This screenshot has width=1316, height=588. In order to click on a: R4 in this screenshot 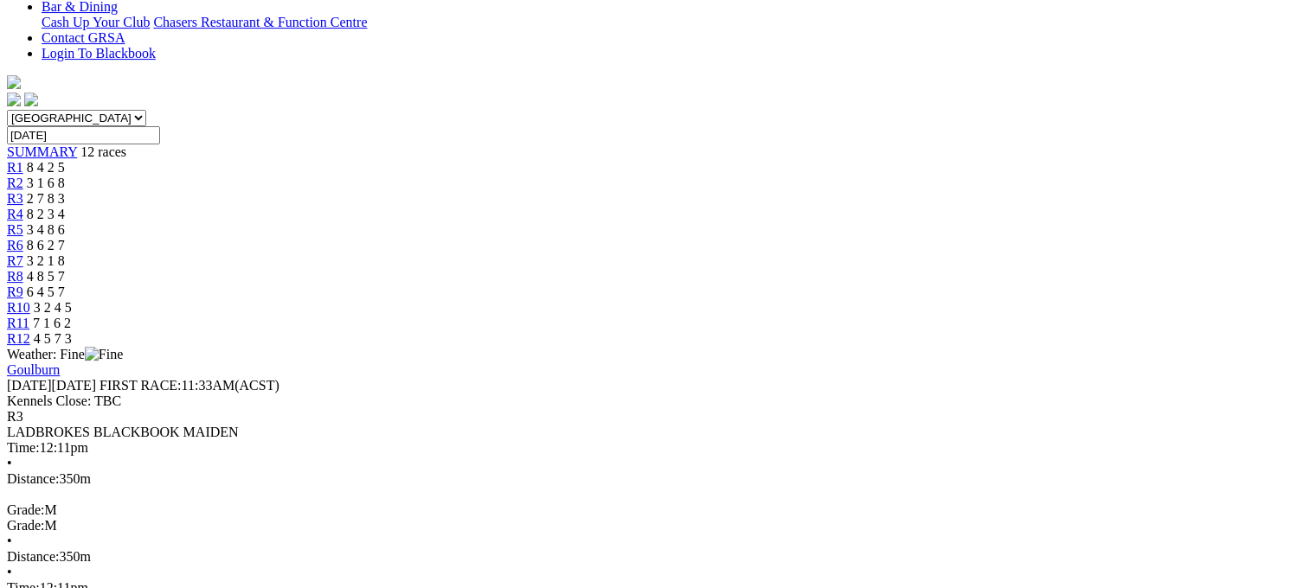, I will do `click(15, 214)`.